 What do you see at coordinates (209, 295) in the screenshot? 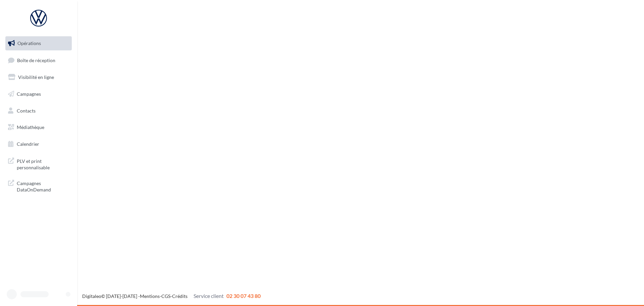
I see `span: Service client` at bounding box center [209, 295].